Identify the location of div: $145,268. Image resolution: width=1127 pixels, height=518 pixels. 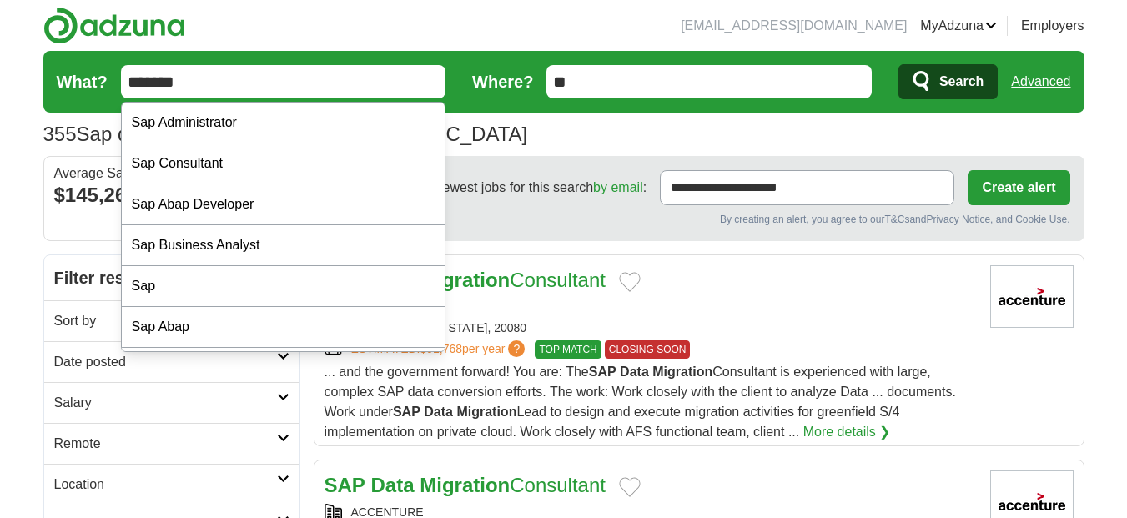
(172, 195).